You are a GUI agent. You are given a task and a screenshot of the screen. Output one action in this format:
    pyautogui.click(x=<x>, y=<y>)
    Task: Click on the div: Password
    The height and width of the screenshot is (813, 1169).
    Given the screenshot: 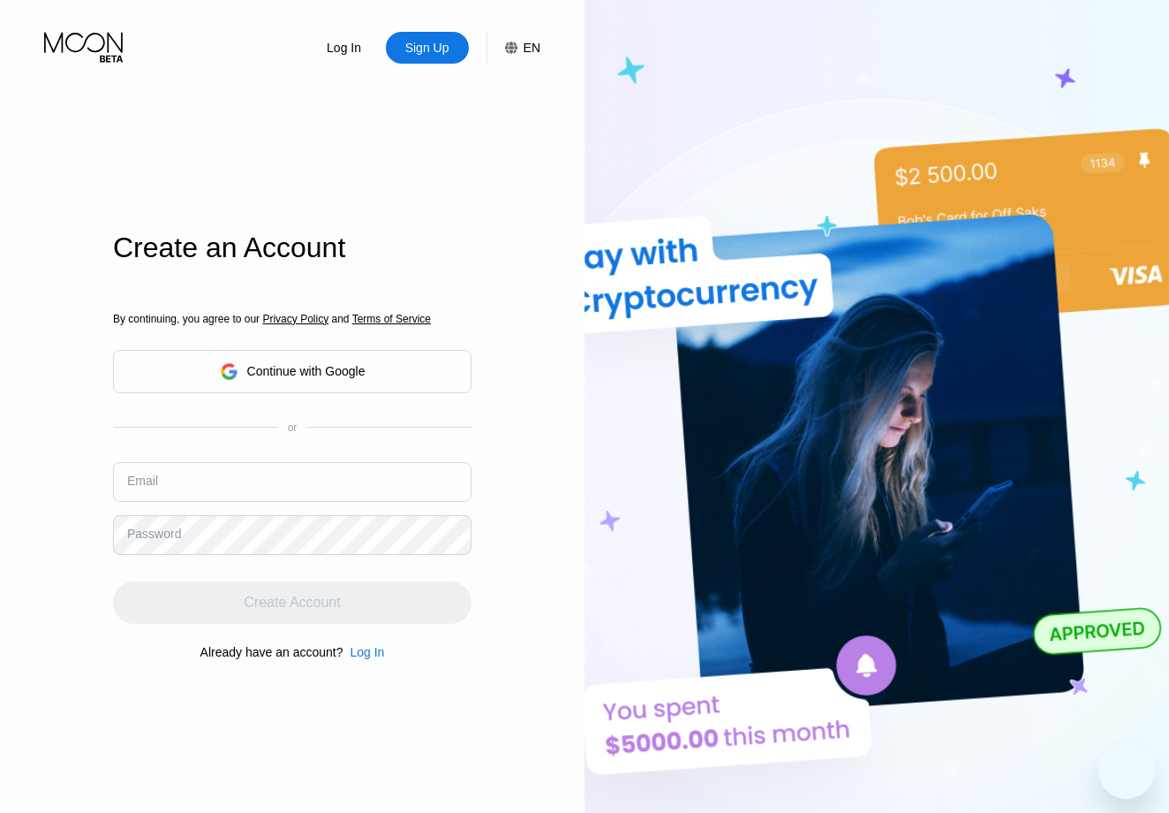 What is the action you would take?
    pyautogui.click(x=154, y=533)
    